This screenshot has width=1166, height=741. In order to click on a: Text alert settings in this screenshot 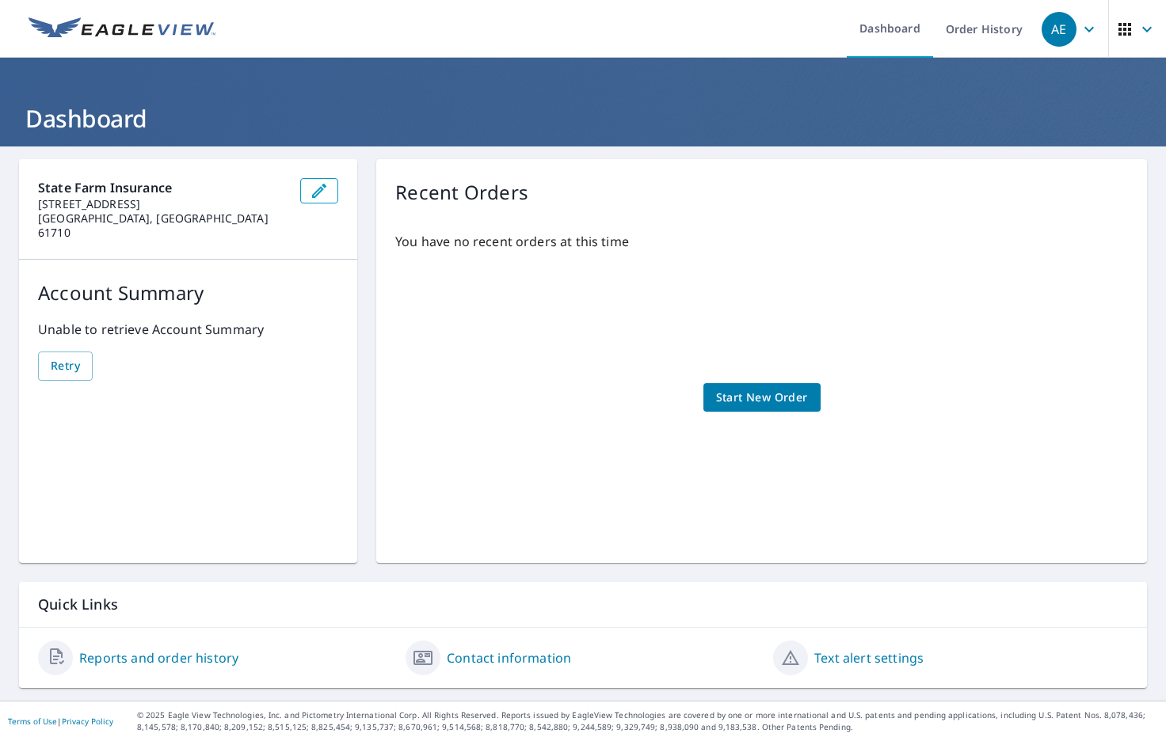, I will do `click(869, 658)`.